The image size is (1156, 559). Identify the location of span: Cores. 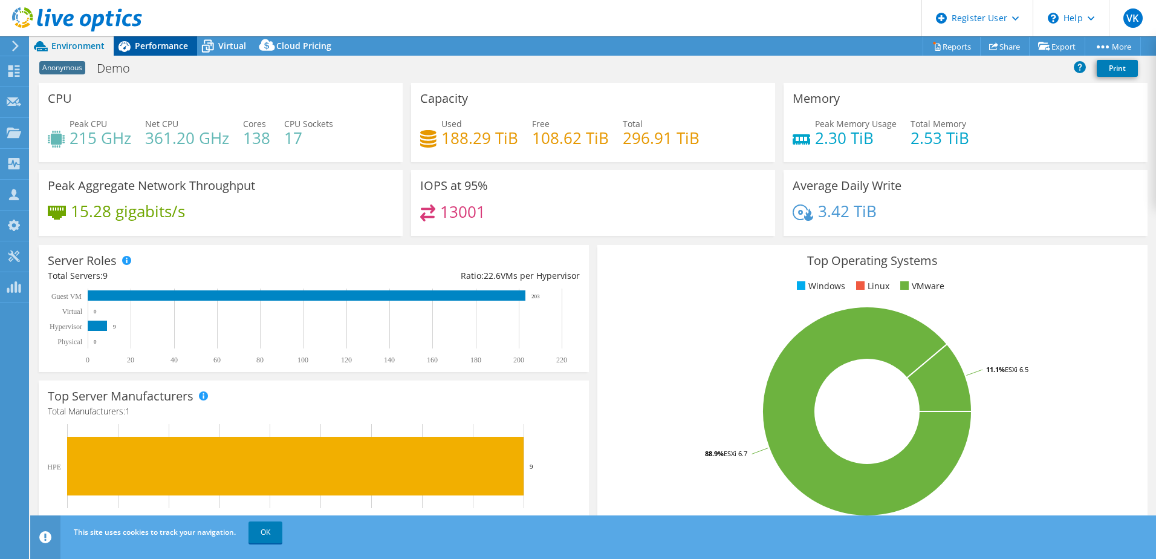
(255, 123).